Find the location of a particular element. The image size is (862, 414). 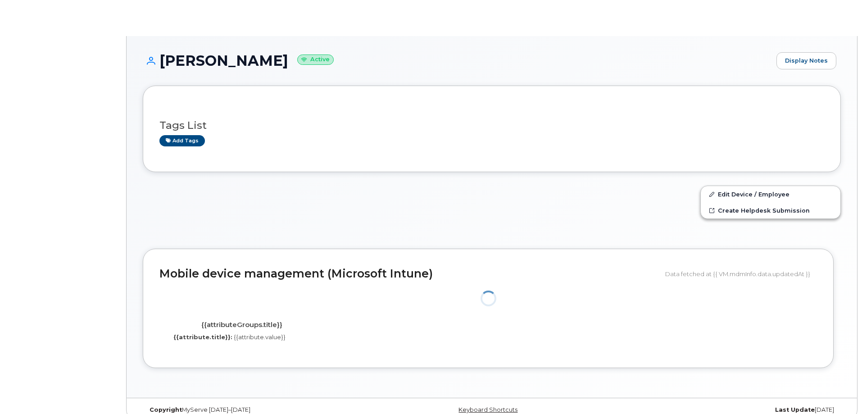

small: Active is located at coordinates (315, 59).